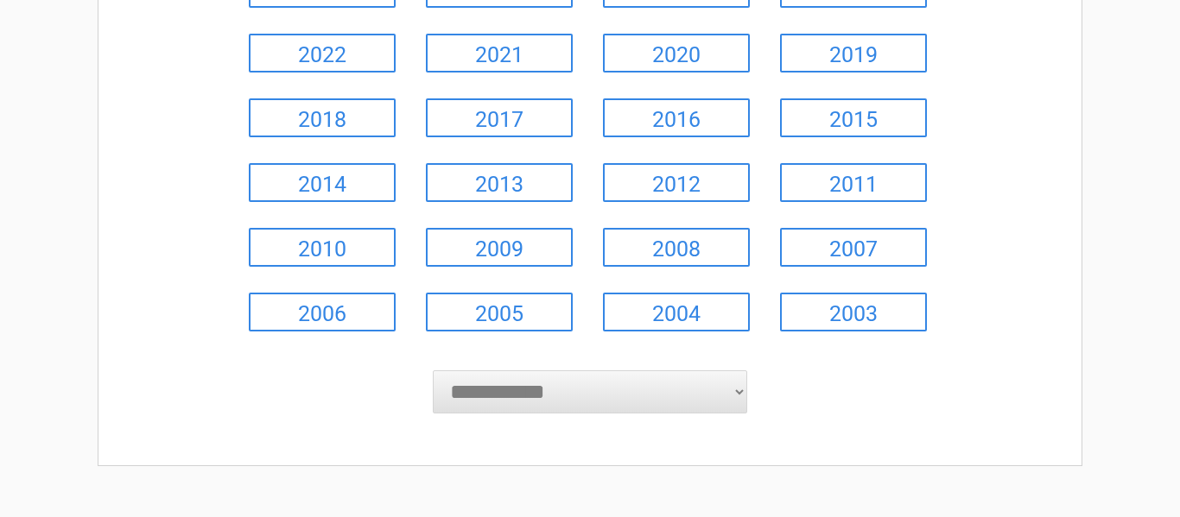  What do you see at coordinates (322, 53) in the screenshot?
I see `a: 2022` at bounding box center [322, 53].